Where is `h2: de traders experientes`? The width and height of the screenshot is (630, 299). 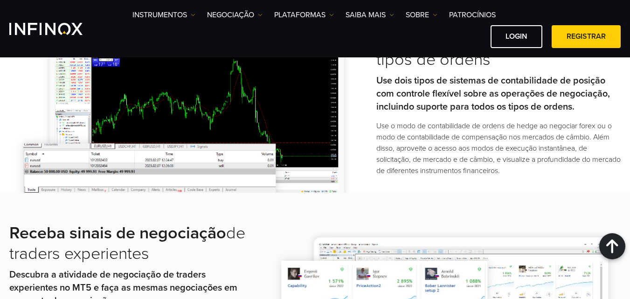 h2: de traders experientes is located at coordinates (131, 243).